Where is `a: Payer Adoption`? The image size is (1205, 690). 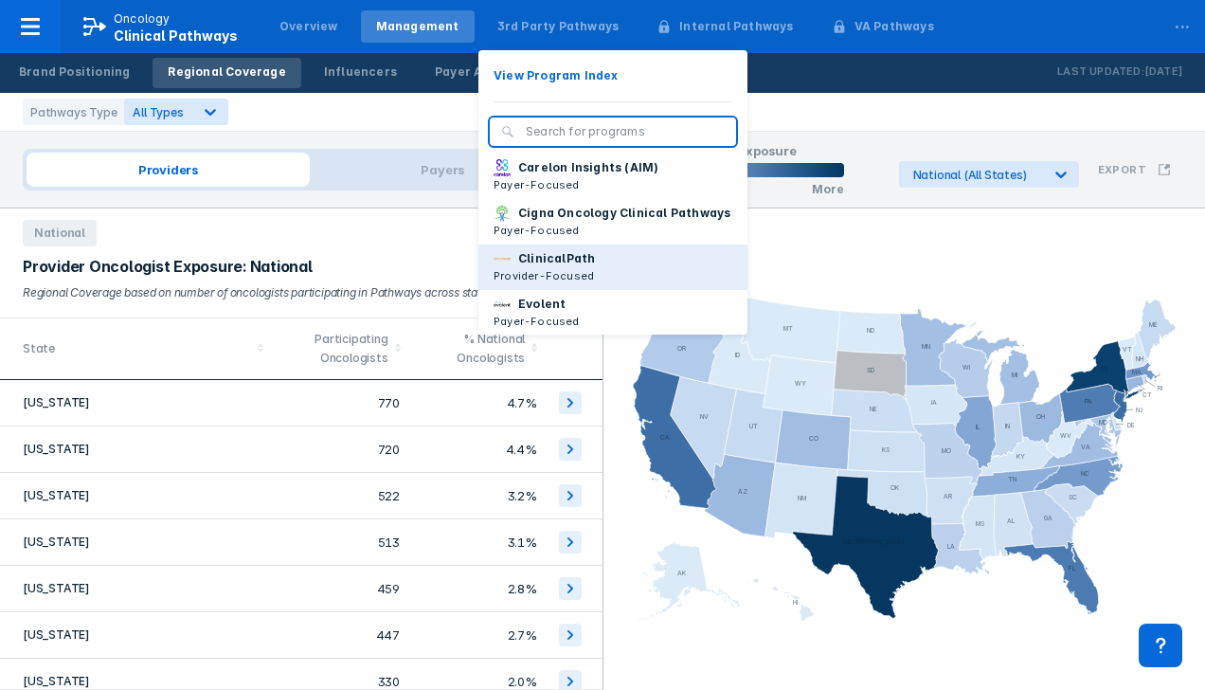 a: Payer Adoption is located at coordinates (483, 73).